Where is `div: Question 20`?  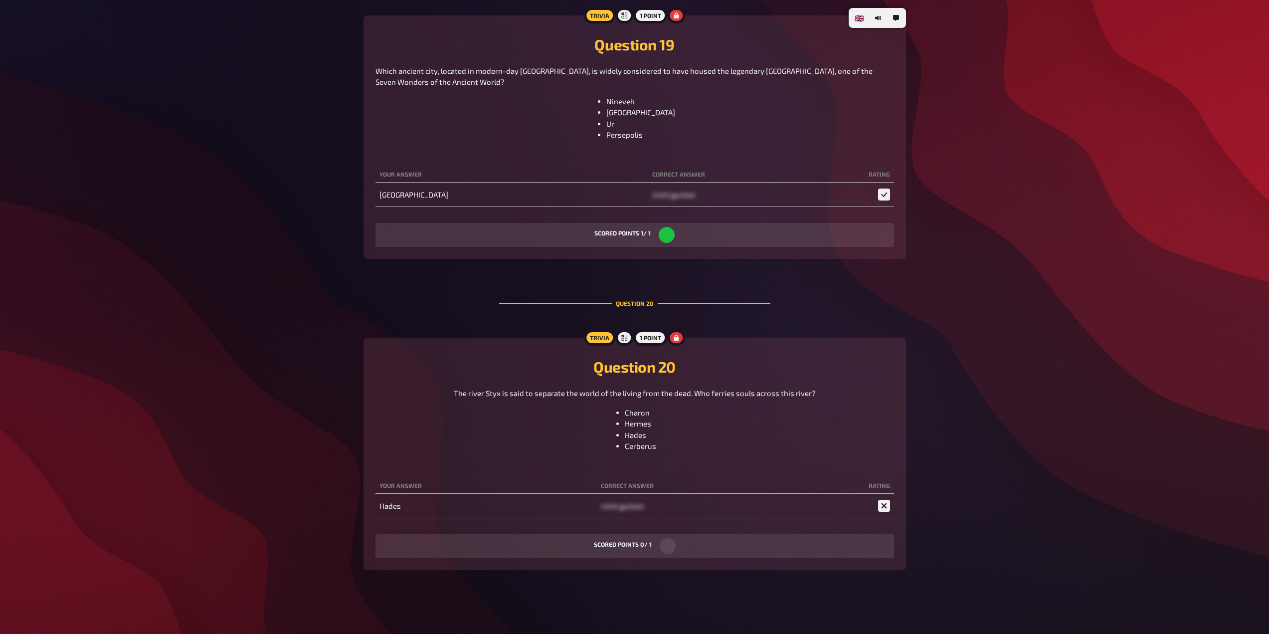
div: Question 20 is located at coordinates (635, 303).